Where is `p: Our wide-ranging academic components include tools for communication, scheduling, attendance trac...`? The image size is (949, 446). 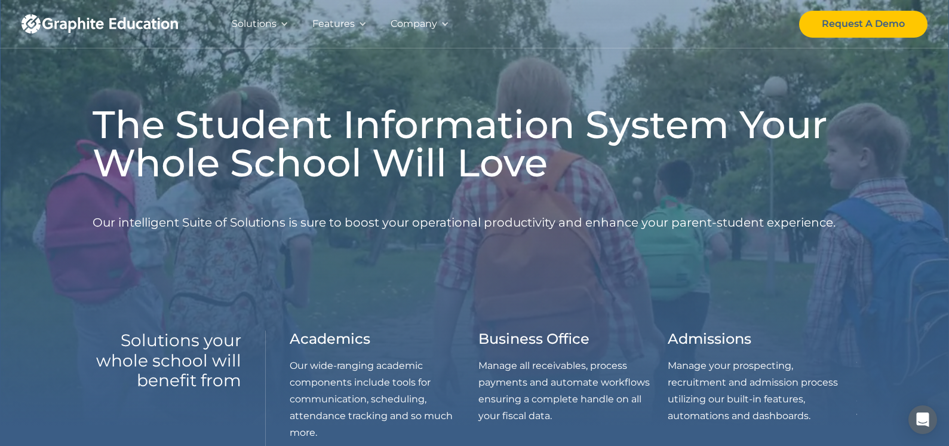
p: Our wide-ranging academic components include tools for communication, scheduling, attendance trac... is located at coordinates (384, 399).